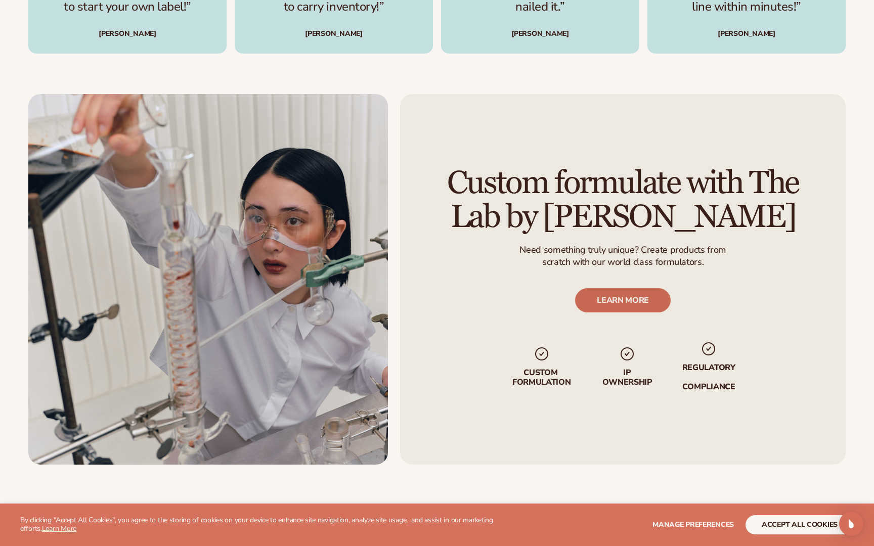 This screenshot has height=546, width=874. Describe the element at coordinates (622, 262) in the screenshot. I see `p: scratch with our world class formulators.` at that location.